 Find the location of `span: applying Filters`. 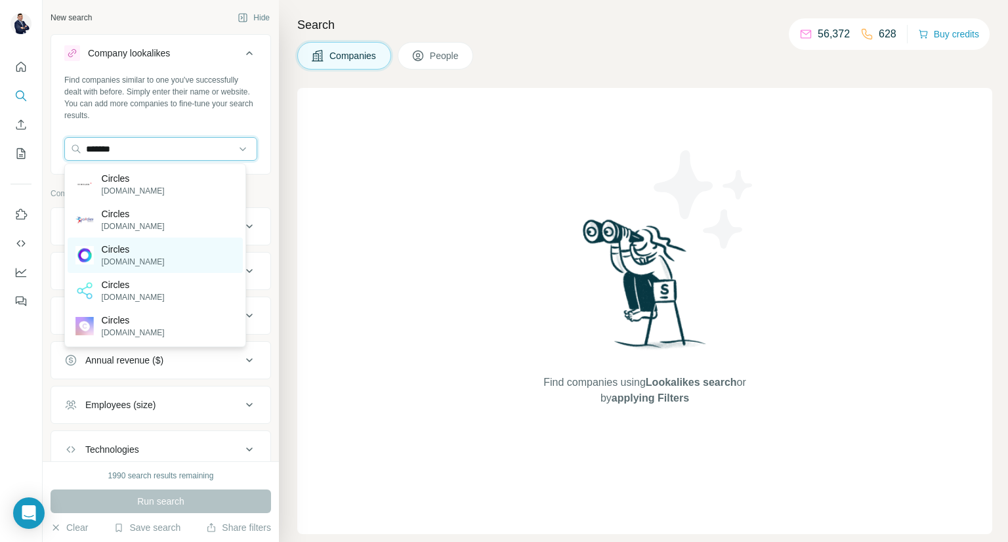

span: applying Filters is located at coordinates (651, 398).